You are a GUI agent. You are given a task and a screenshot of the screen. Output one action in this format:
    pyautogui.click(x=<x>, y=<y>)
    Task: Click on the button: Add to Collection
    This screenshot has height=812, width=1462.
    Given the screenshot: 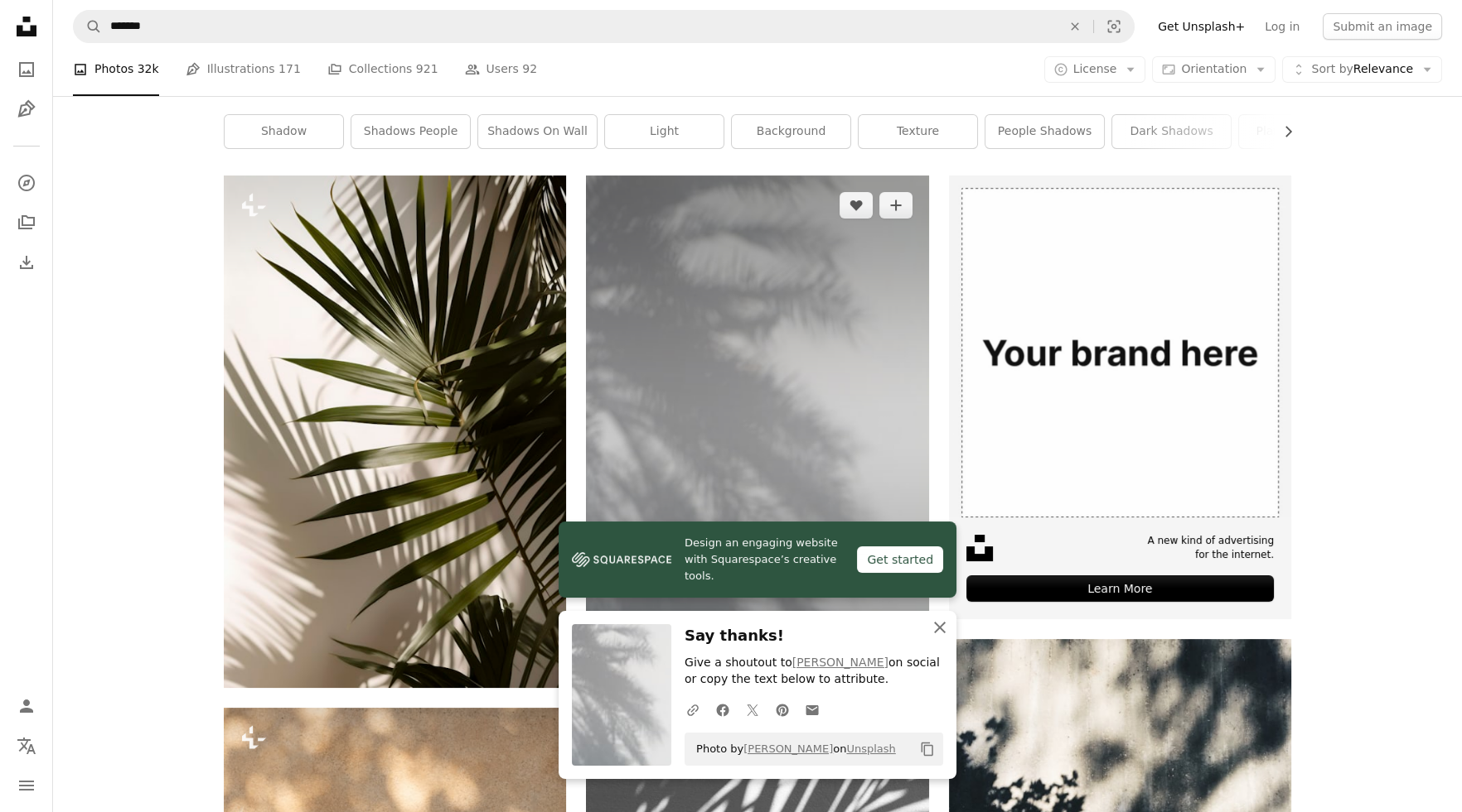 What is the action you would take?
    pyautogui.click(x=896, y=205)
    